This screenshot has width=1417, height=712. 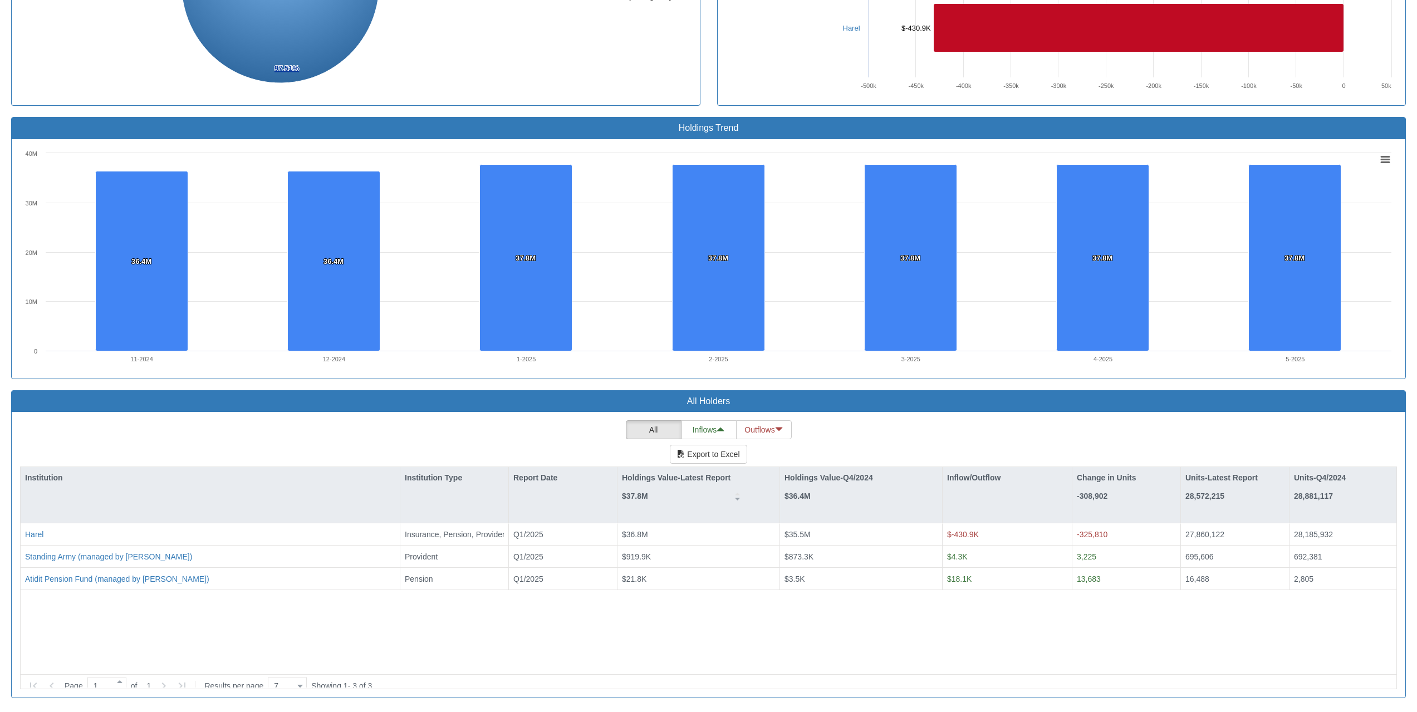 I want to click on div: Harel, so click(x=34, y=535).